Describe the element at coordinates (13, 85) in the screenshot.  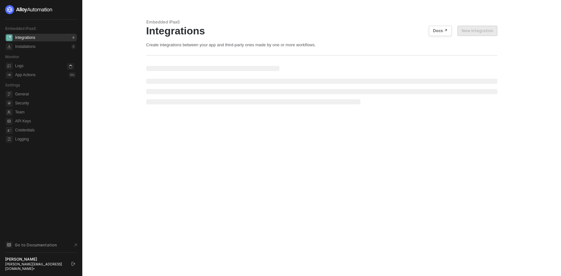
I see `span: Settings` at that location.